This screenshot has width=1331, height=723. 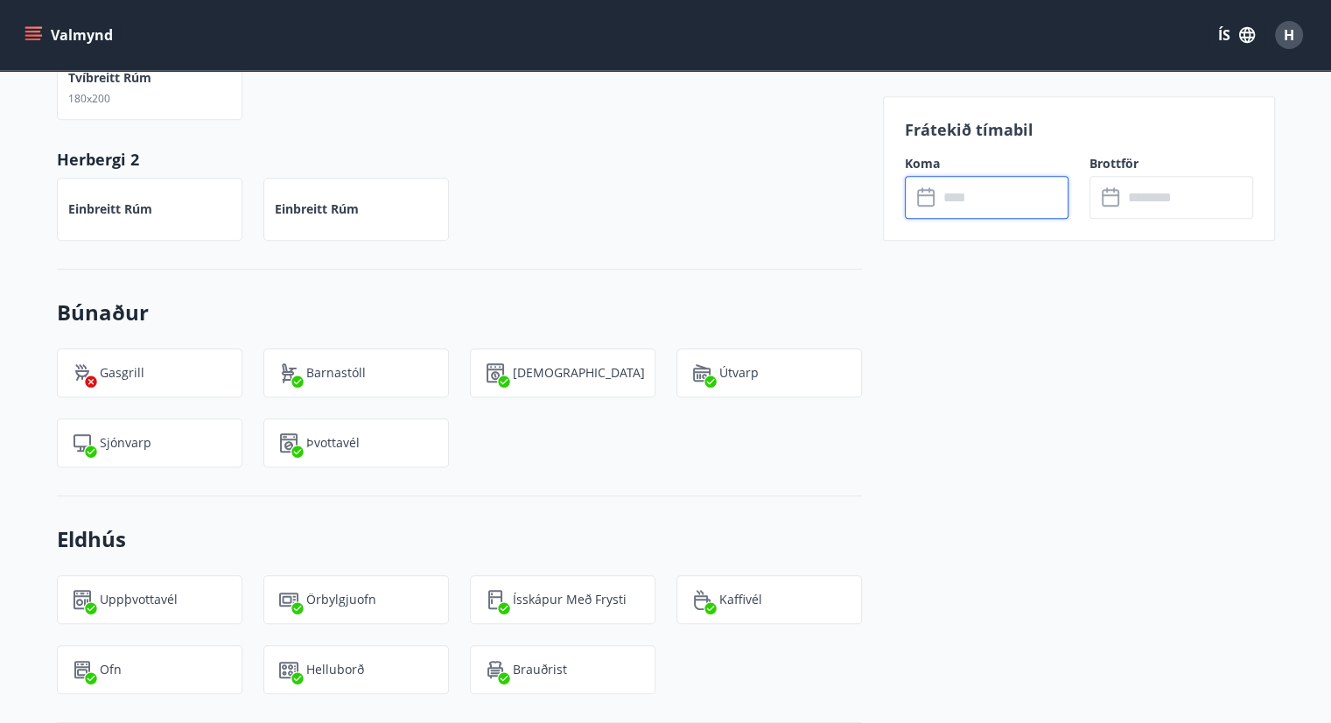 What do you see at coordinates (70, 35) in the screenshot?
I see `button: menu` at bounding box center [70, 35].